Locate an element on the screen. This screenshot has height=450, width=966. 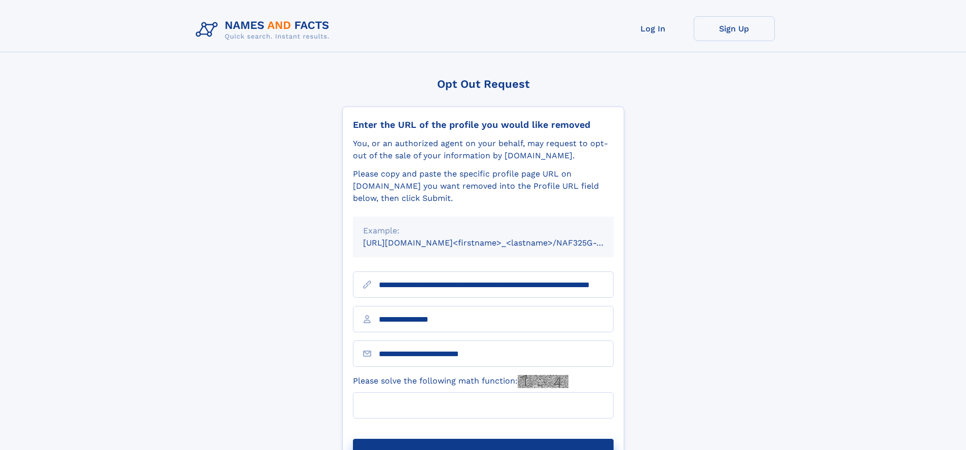
a: Sign Up is located at coordinates (734, 28).